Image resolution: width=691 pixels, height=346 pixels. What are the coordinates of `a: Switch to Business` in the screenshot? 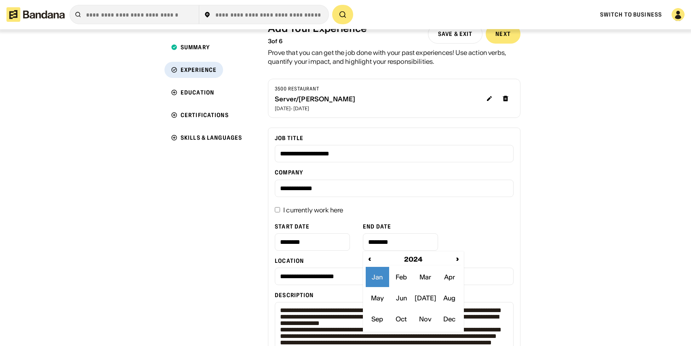 It's located at (630, 15).